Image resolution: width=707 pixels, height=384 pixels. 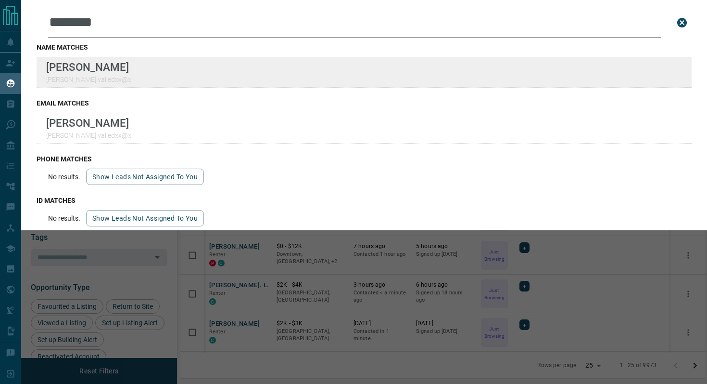 I want to click on button: close search bar, so click(x=682, y=23).